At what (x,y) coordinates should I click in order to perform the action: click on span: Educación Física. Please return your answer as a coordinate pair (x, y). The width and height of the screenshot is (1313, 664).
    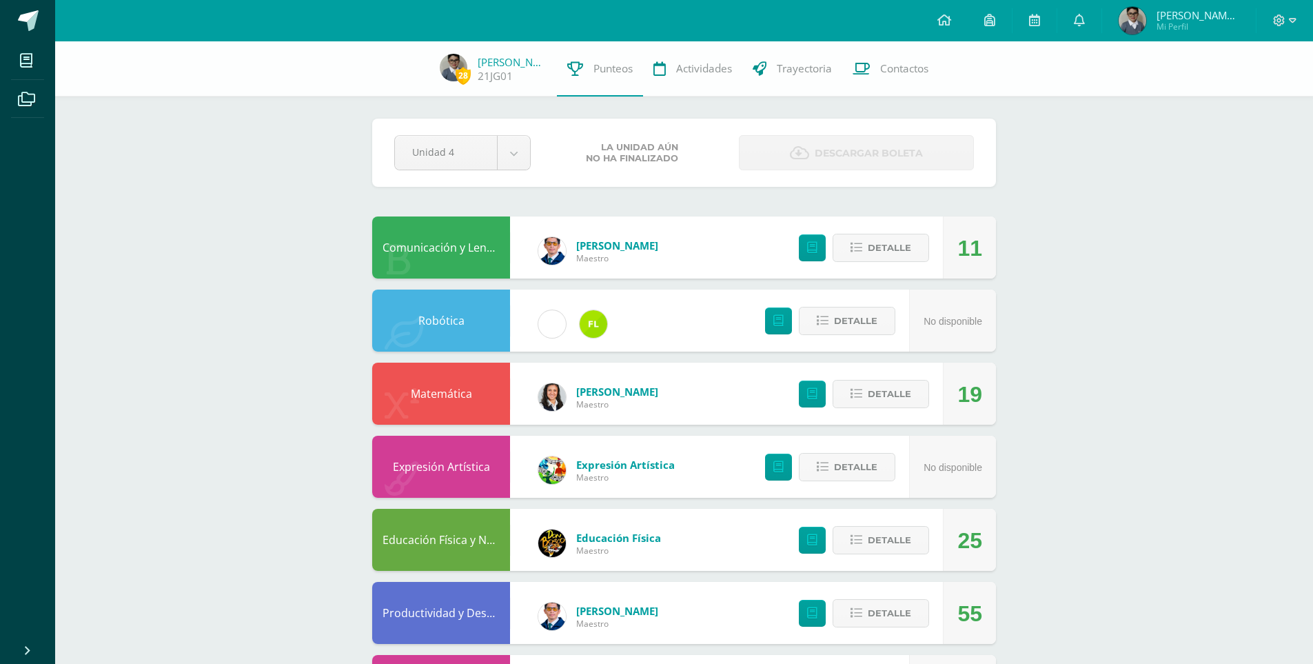
    Looking at the image, I should click on (618, 538).